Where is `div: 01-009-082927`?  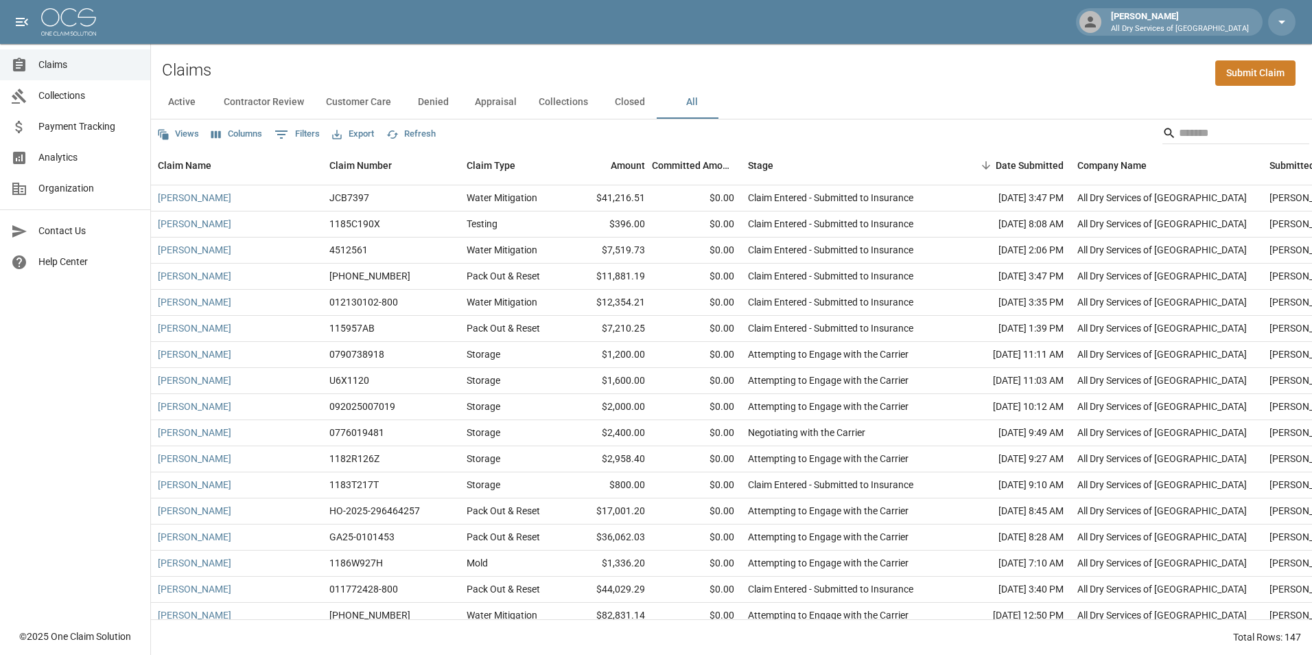 div: 01-009-082927 is located at coordinates (370, 276).